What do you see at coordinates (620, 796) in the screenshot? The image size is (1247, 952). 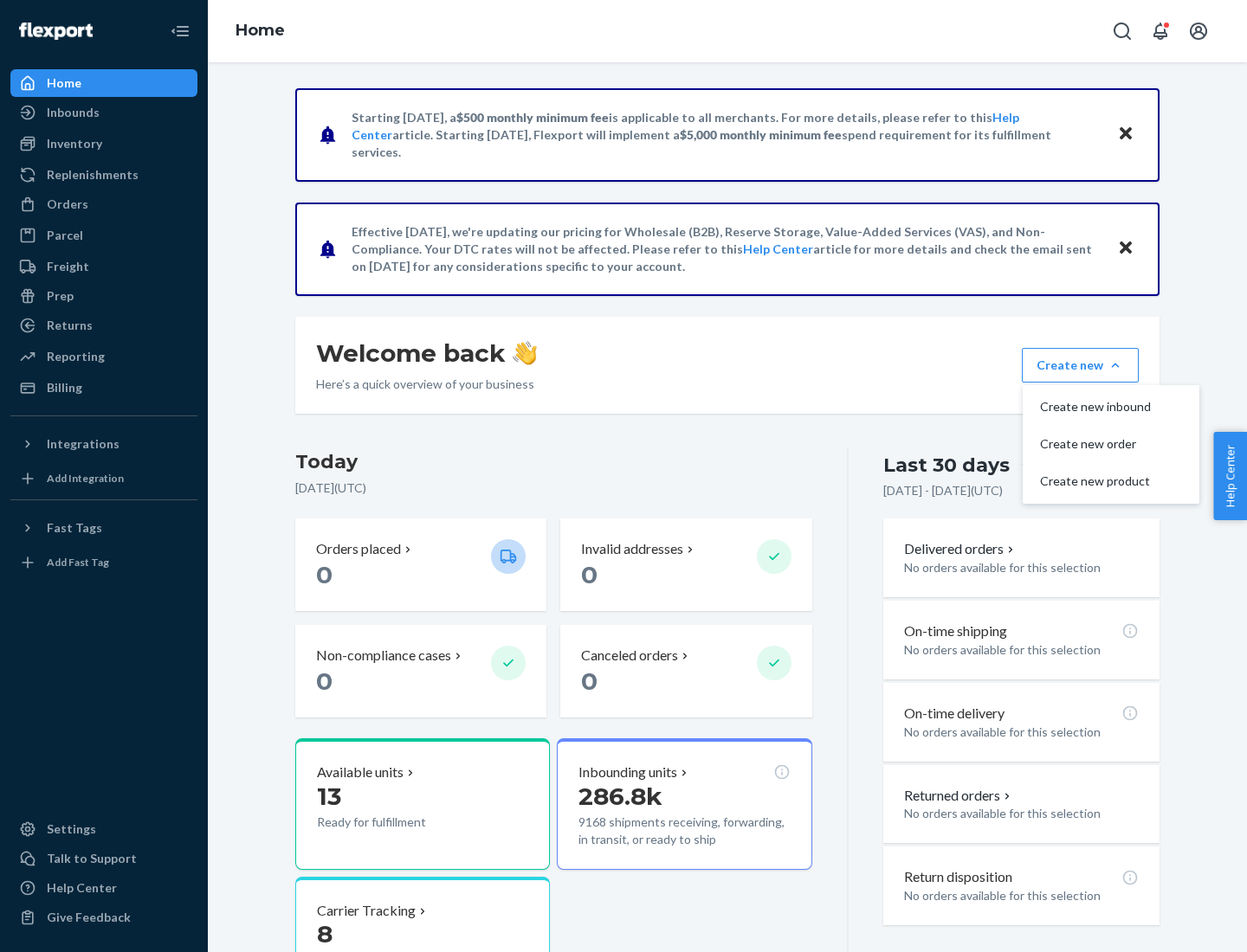 I see `span: 286.8k` at bounding box center [620, 796].